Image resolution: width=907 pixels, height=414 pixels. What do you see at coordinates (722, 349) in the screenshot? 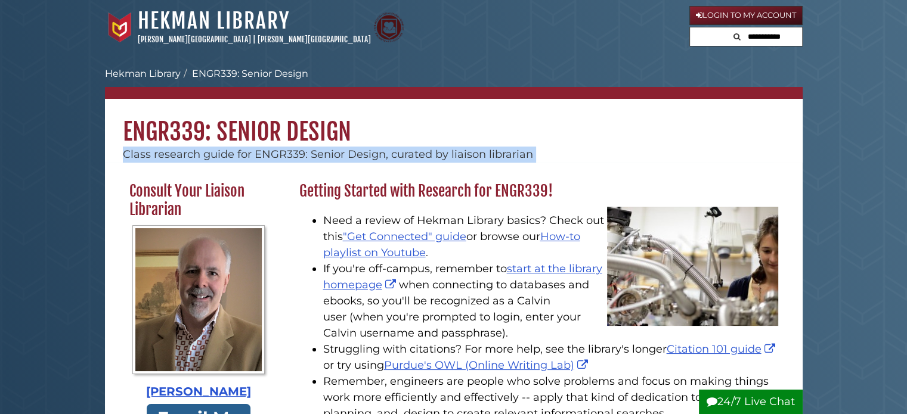
I see `a: Citation 101 guide` at bounding box center [722, 349].